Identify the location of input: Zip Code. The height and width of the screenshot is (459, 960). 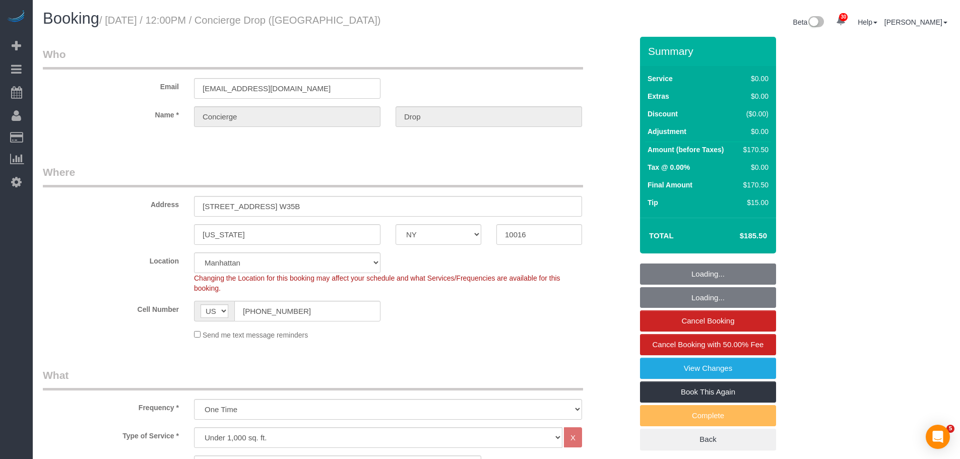
(539, 234).